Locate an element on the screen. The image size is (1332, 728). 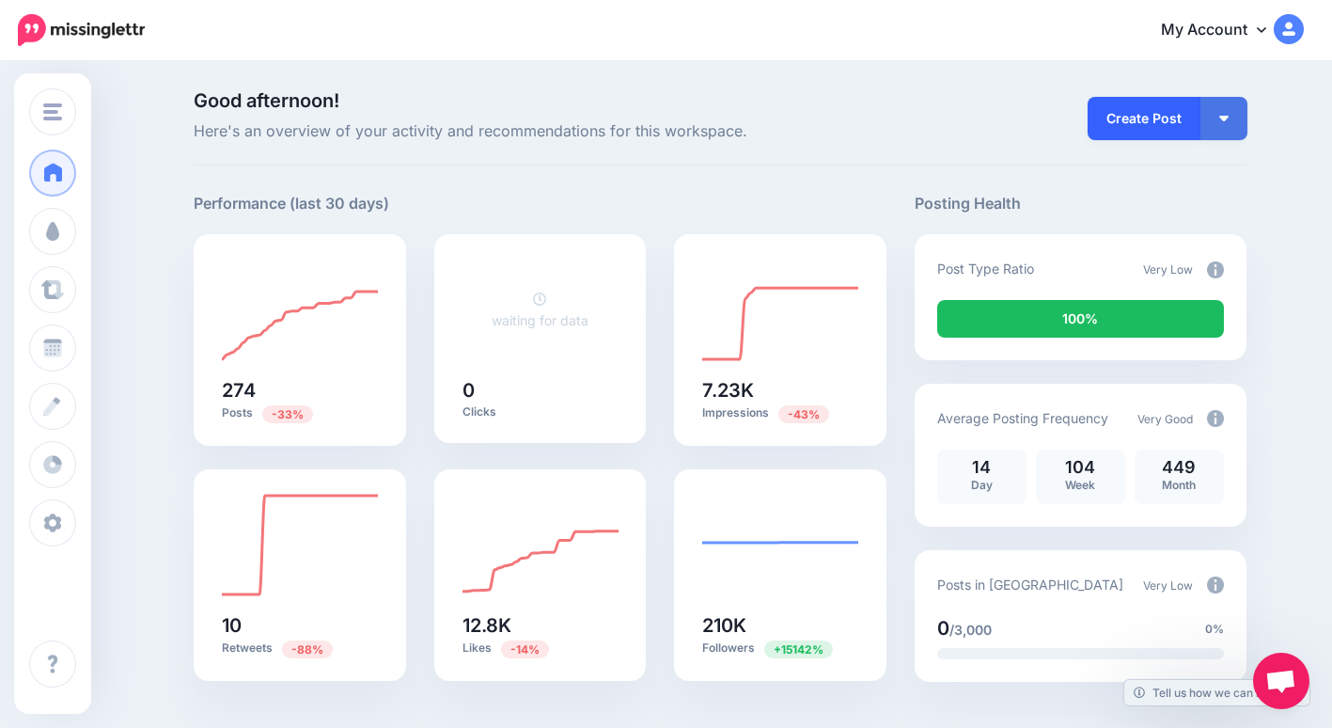
a: Create Post is located at coordinates (1144, 118).